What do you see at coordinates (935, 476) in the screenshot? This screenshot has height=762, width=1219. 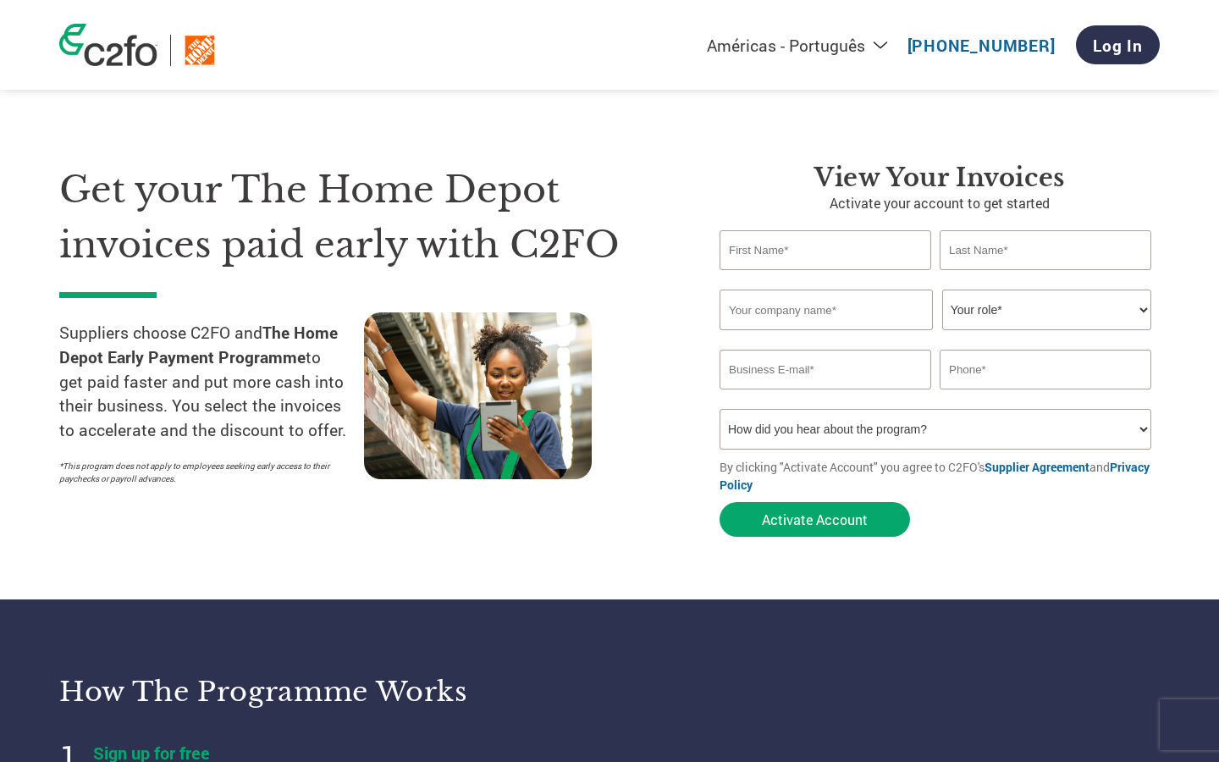 I see `a: Privacy Policy` at bounding box center [935, 476].